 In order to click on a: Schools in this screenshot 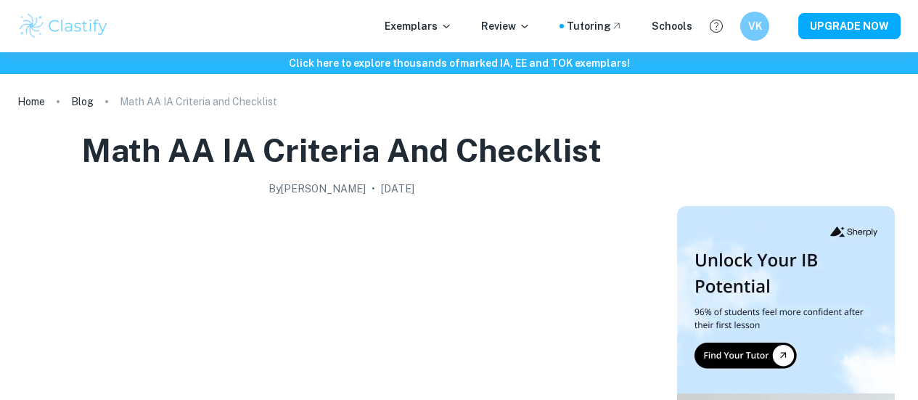, I will do `click(672, 26)`.